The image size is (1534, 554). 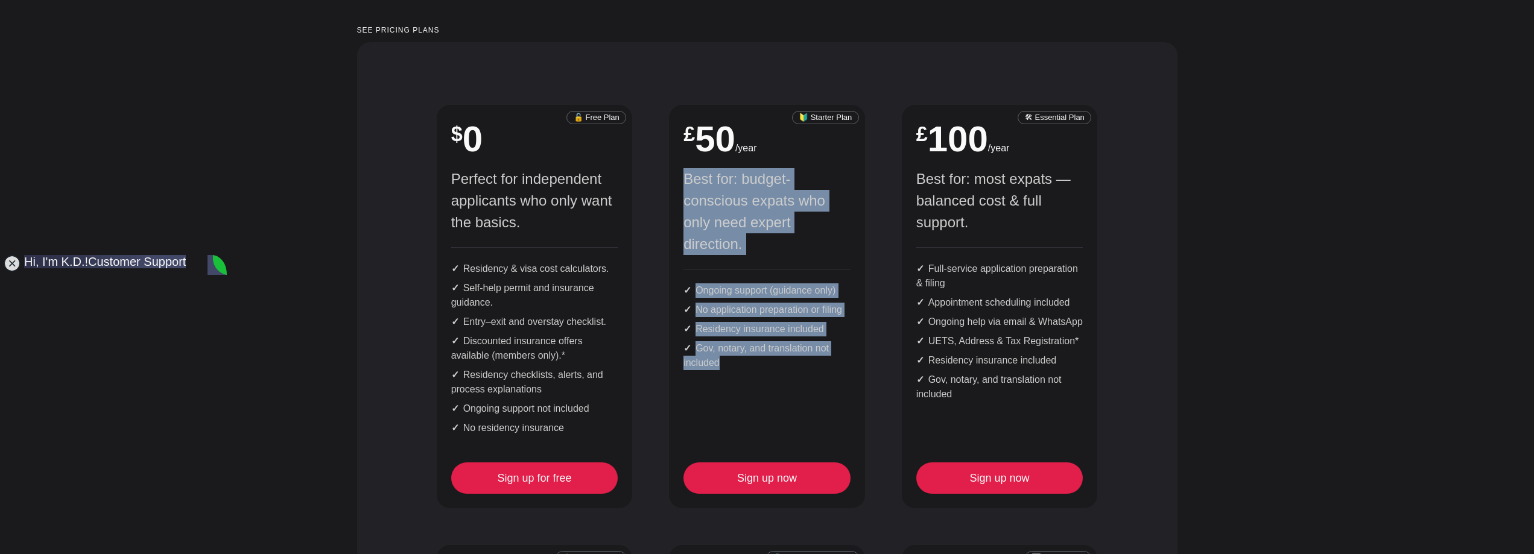 What do you see at coordinates (1000, 201) in the screenshot?
I see `p: Best for: most expats — balanced cost & full support.` at bounding box center [1000, 201].